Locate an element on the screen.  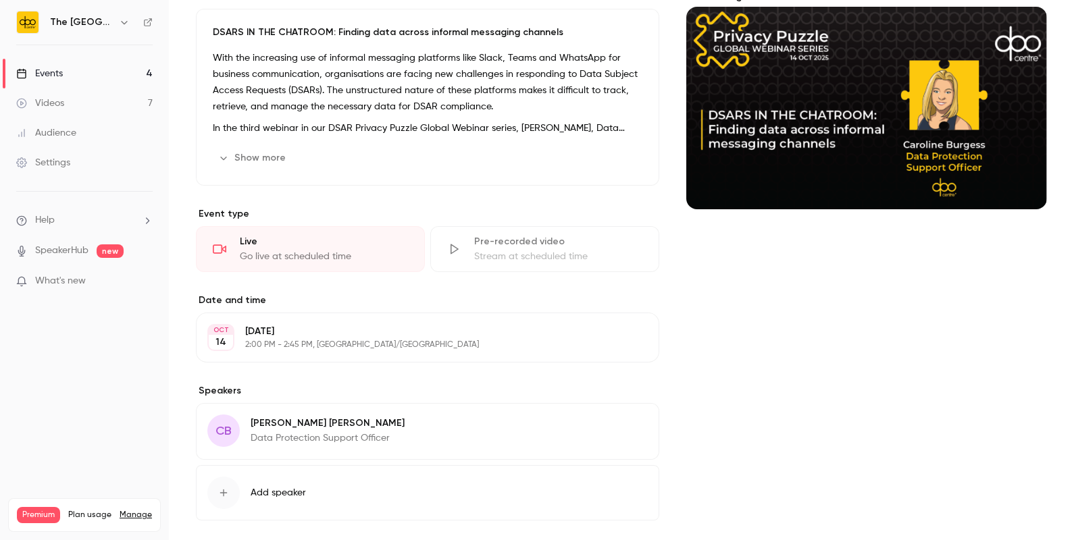
img: The DPO Centre is located at coordinates (28, 22).